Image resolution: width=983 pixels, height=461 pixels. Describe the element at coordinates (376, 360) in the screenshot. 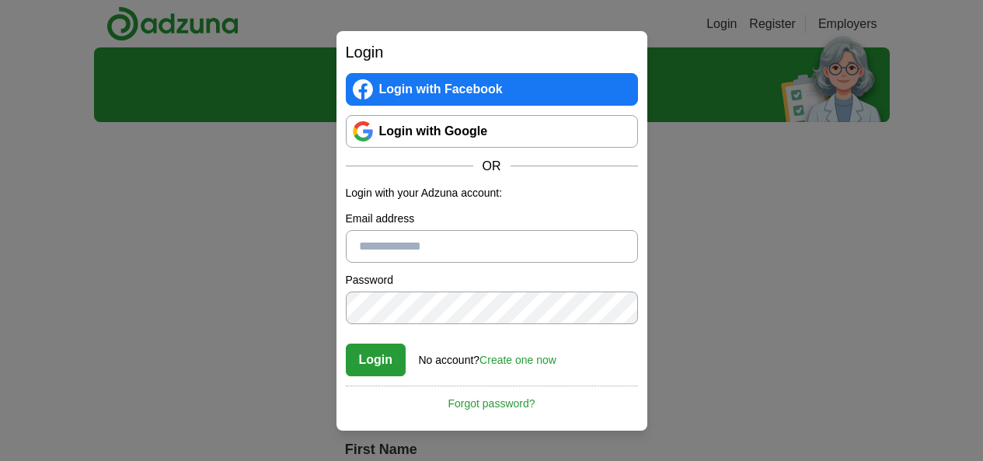

I see `button: Login` at that location.